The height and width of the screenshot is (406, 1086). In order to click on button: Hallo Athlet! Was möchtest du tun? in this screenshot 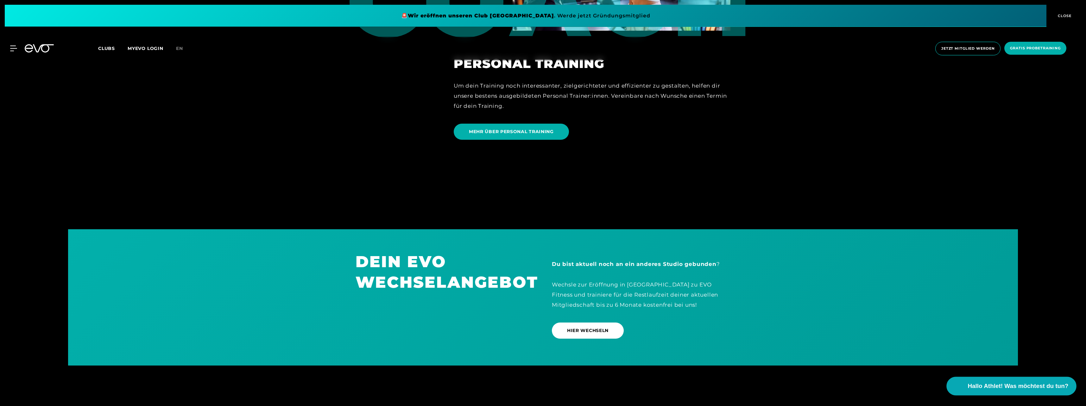, I will do `click(1011, 387)`.